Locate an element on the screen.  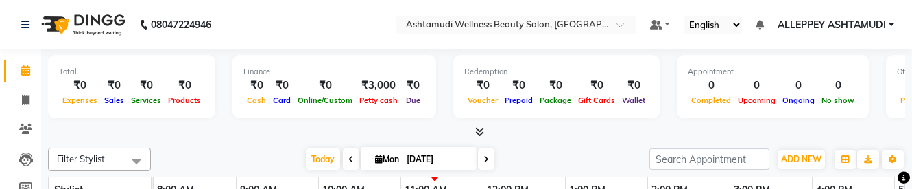
span: Ongoing is located at coordinates (798, 100).